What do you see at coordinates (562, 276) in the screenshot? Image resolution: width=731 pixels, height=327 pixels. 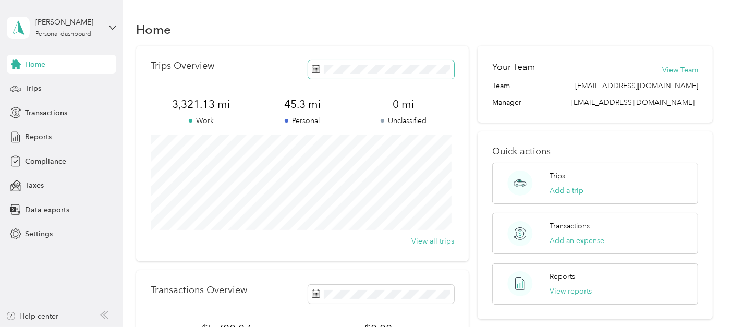 I see `p: Reports` at bounding box center [562, 276].